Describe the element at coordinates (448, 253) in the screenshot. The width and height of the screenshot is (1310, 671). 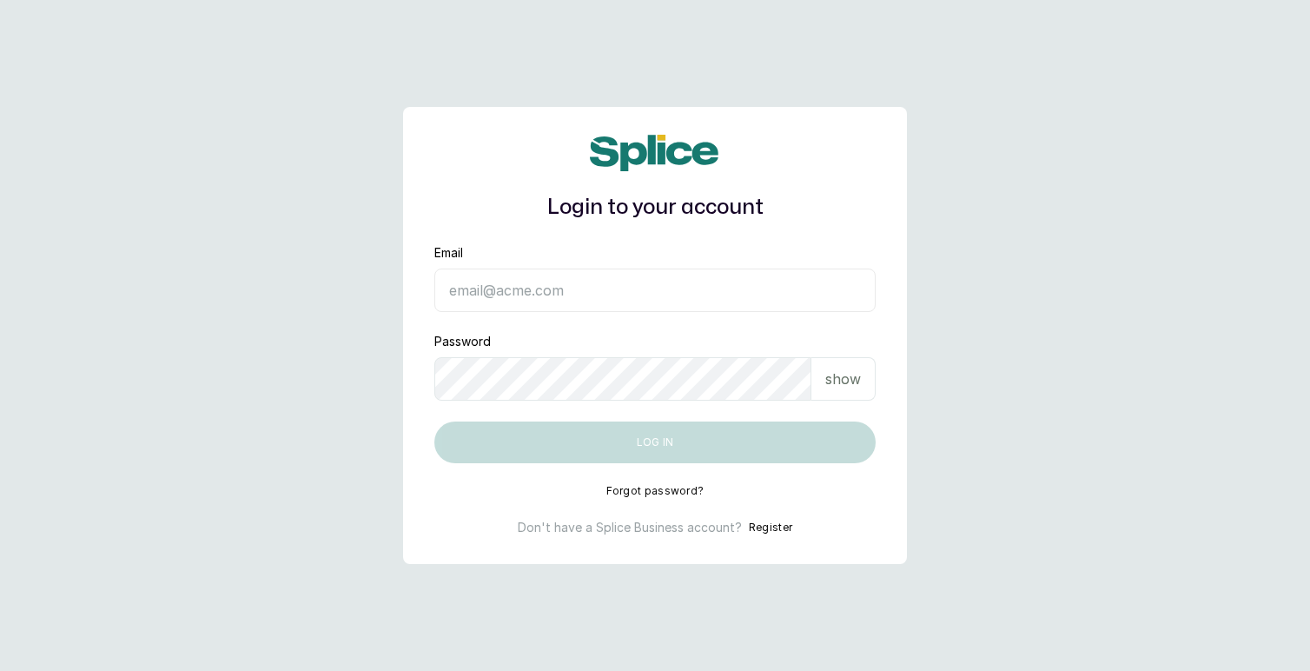
I see `label: Email` at that location.